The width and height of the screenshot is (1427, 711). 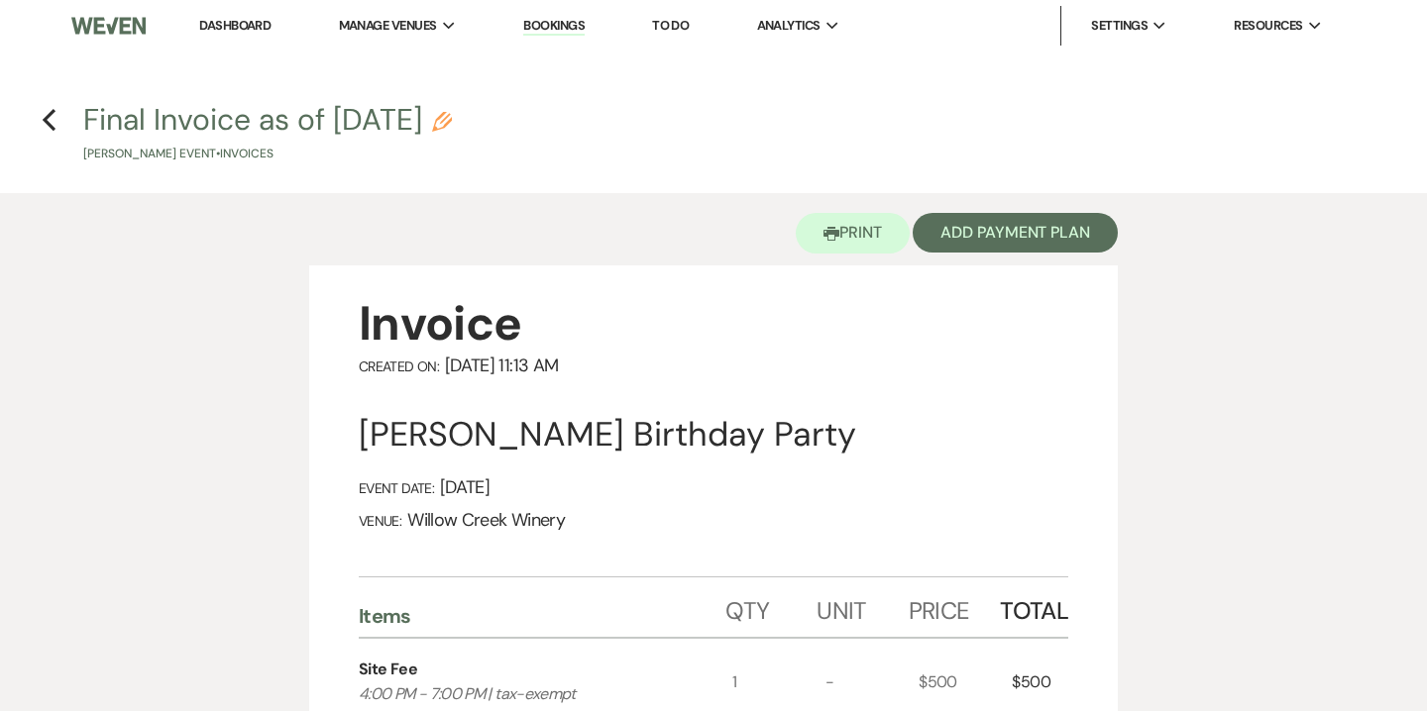 I want to click on div: Willow Creek Winery, so click(x=713, y=520).